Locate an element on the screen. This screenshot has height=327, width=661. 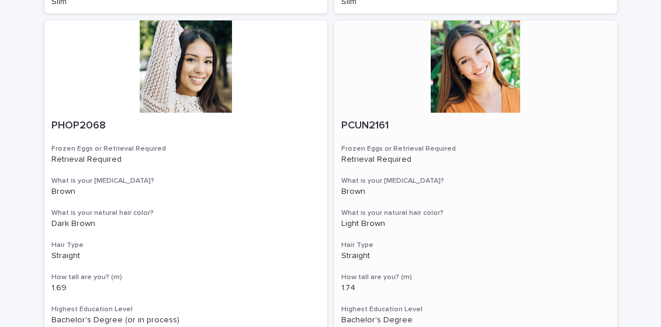
p: 1.69 is located at coordinates (186, 288).